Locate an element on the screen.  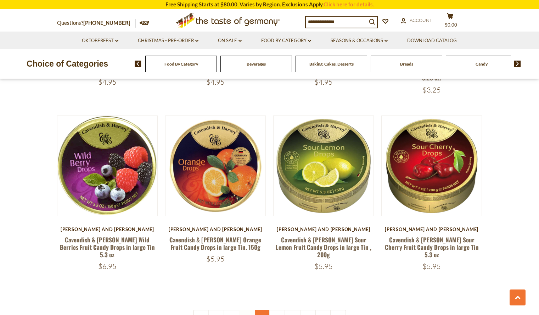
a: Baking, Cakes, Desserts is located at coordinates (331, 64).